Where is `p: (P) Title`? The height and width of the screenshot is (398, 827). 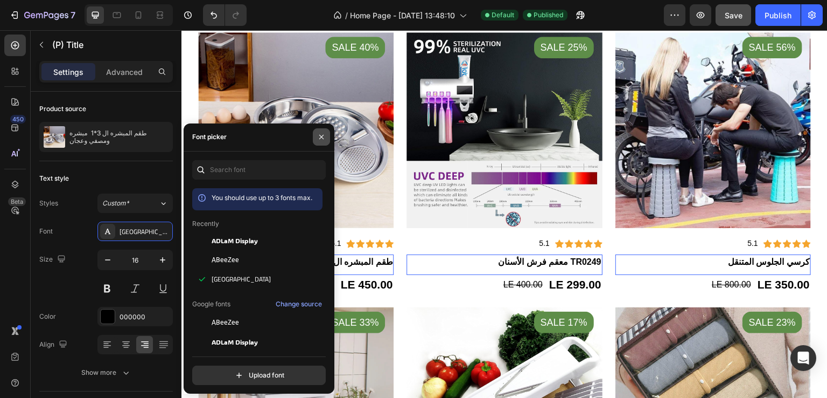
p: (P) Title is located at coordinates (110, 45).